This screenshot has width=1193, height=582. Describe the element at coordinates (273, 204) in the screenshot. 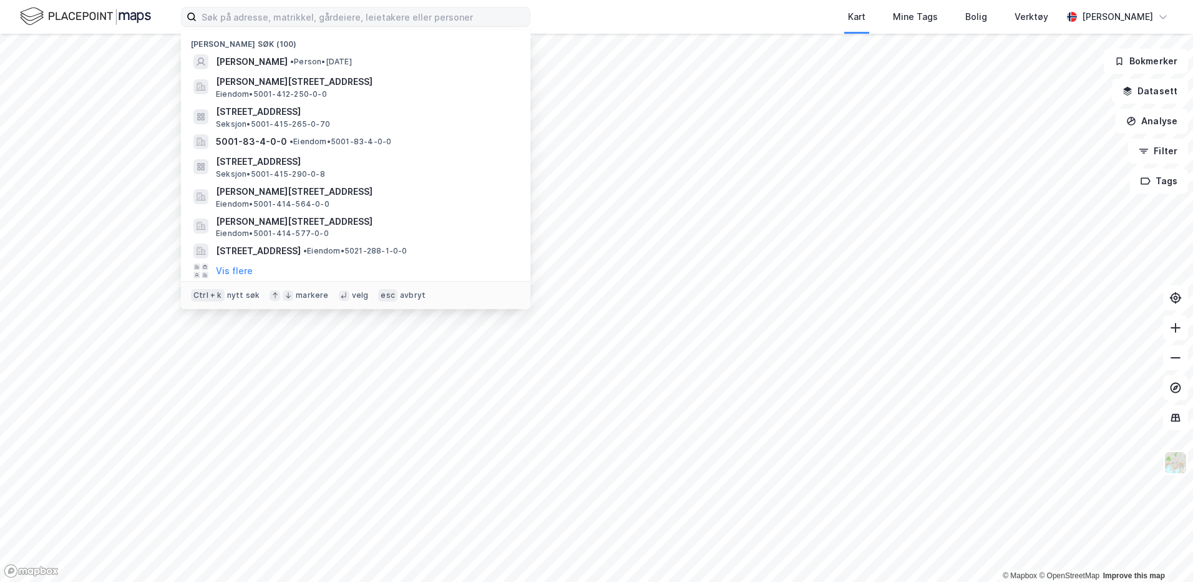

I see `span: Eiendom • 5001-414-564-0-0` at that location.